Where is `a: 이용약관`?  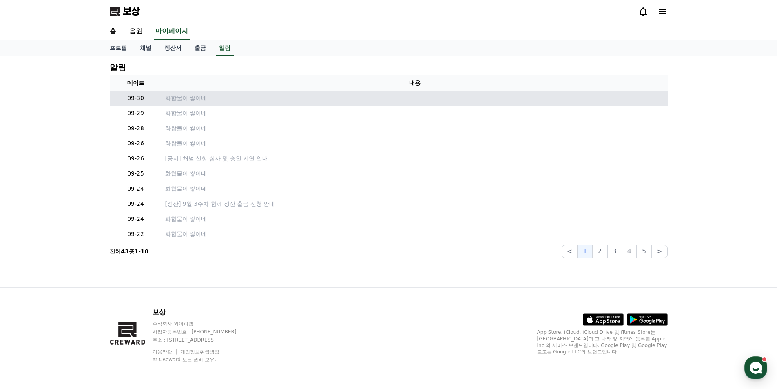 a: 이용약관 is located at coordinates (165, 352).